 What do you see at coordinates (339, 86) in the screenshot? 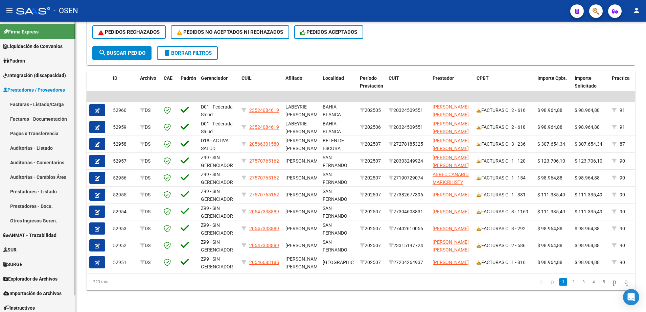
I see `datatable-header-cell: Localidad` at bounding box center [339, 86].